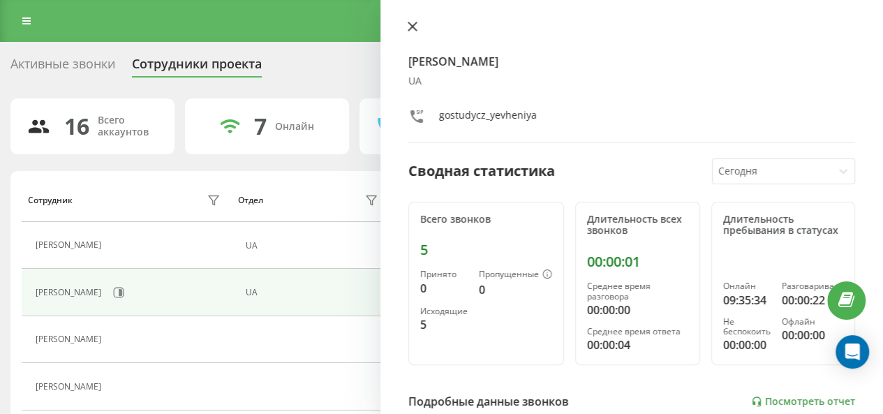 The height and width of the screenshot is (414, 883). I want to click on div: Open Intercom Messenger, so click(852, 352).